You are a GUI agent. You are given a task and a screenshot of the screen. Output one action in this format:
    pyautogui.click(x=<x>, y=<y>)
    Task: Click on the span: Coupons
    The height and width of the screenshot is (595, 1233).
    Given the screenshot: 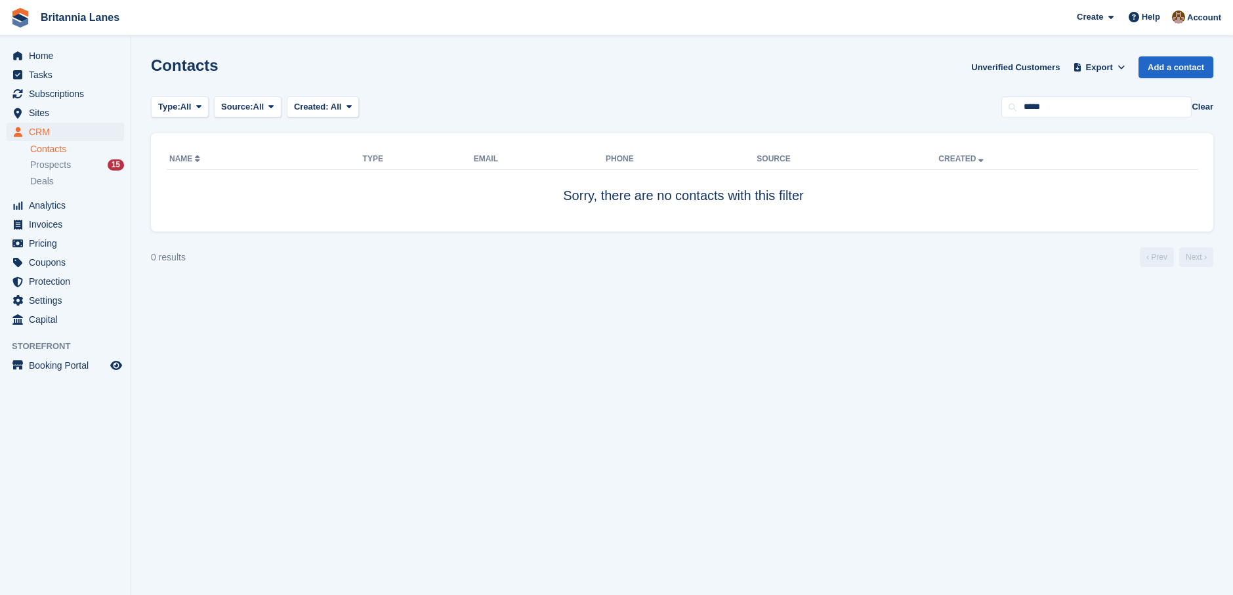 What is the action you would take?
    pyautogui.click(x=68, y=262)
    